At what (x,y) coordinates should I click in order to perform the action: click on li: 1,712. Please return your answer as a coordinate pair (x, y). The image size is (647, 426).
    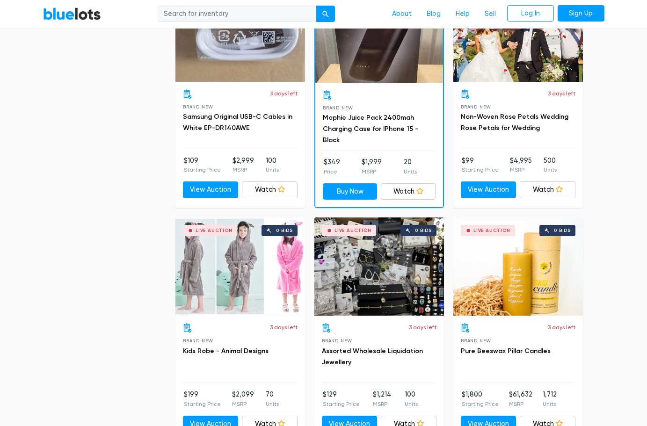
    Looking at the image, I should click on (550, 399).